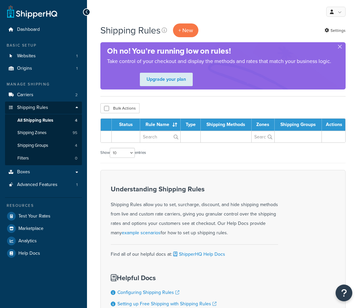  What do you see at coordinates (32, 12) in the screenshot?
I see `a: ShipperHQ Home` at bounding box center [32, 12].